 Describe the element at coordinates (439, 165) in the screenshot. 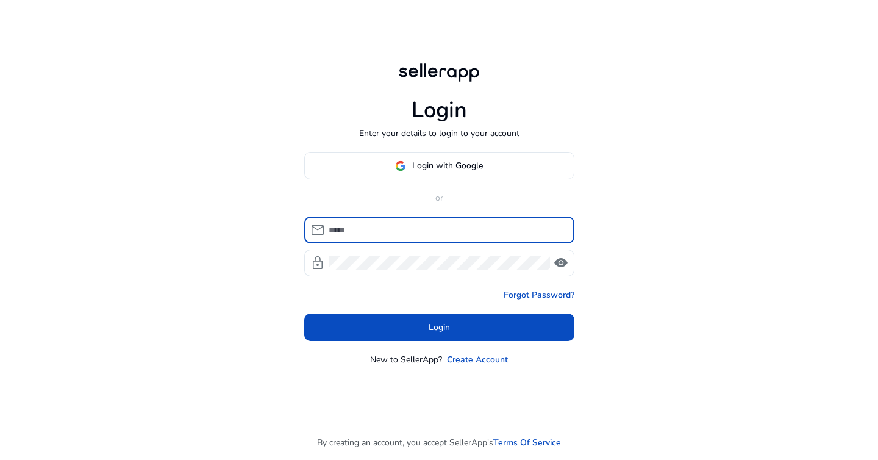

I see `button: Login with Google` at that location.